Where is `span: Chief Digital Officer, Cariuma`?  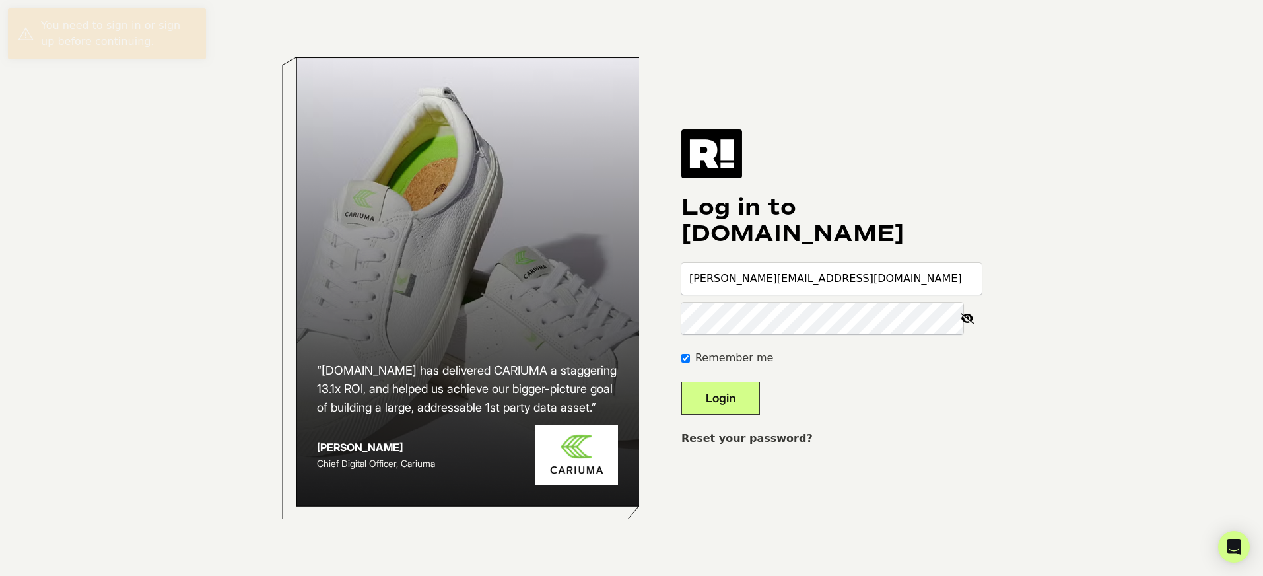 span: Chief Digital Officer, Cariuma is located at coordinates (376, 463).